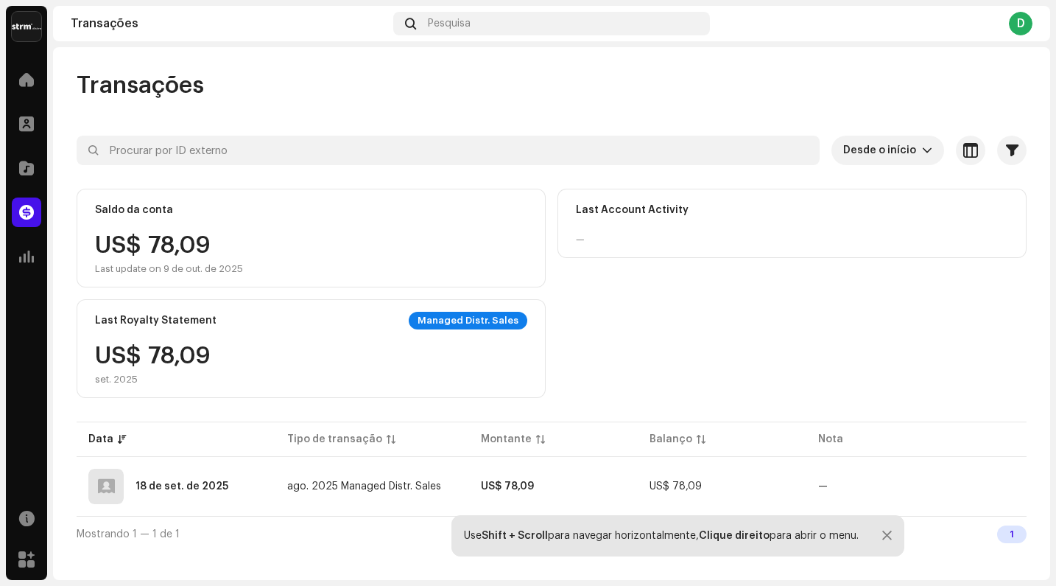 Image resolution: width=1056 pixels, height=586 pixels. What do you see at coordinates (468, 320) in the screenshot?
I see `div: Managed Distr. Sales` at bounding box center [468, 320].